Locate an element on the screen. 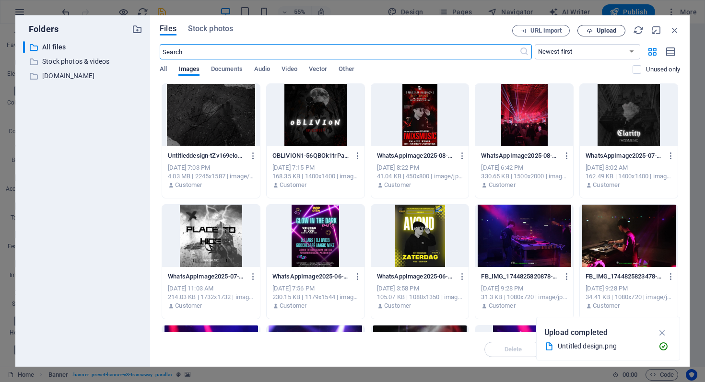 The image size is (705, 382). p: Untitleddesign-tZv169elo07mZZXOCj99xQ.png is located at coordinates (206, 156).